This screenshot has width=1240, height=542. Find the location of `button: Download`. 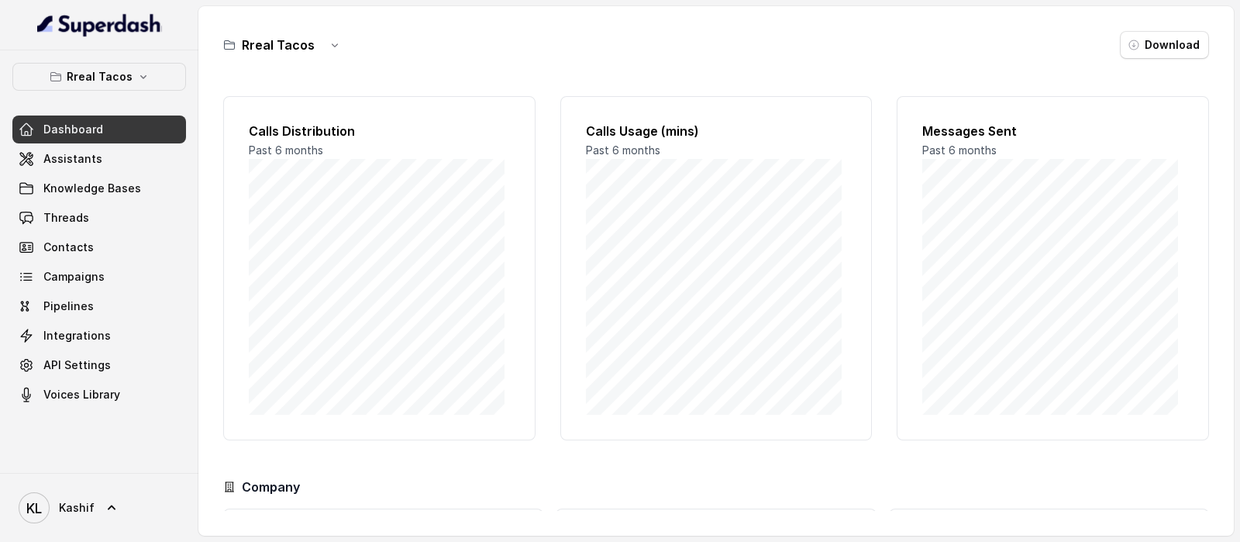

button: Download is located at coordinates (1164, 45).